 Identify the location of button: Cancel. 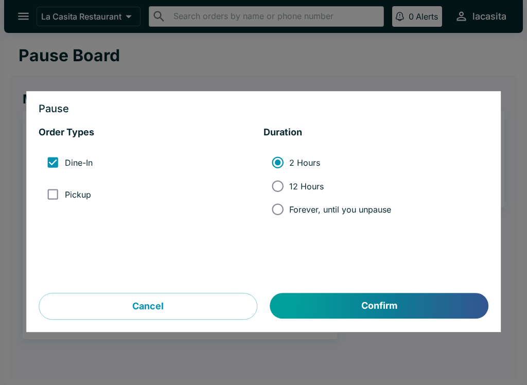
(148, 307).